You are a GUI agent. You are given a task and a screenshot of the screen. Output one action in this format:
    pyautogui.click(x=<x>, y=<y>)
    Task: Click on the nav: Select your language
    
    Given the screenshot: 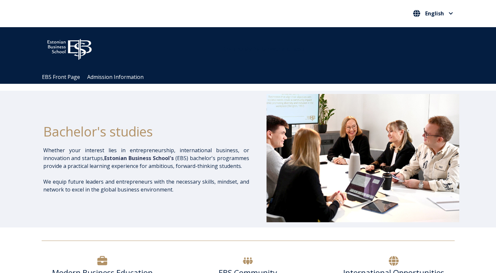 What is the action you would take?
    pyautogui.click(x=433, y=13)
    